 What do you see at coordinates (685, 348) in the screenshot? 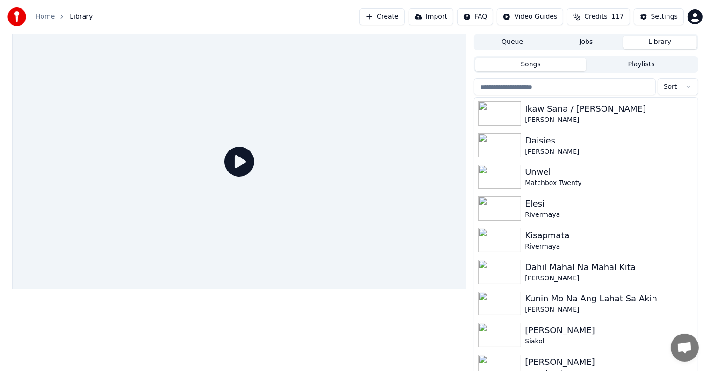
I see `a: Open chat` at bounding box center [685, 348].